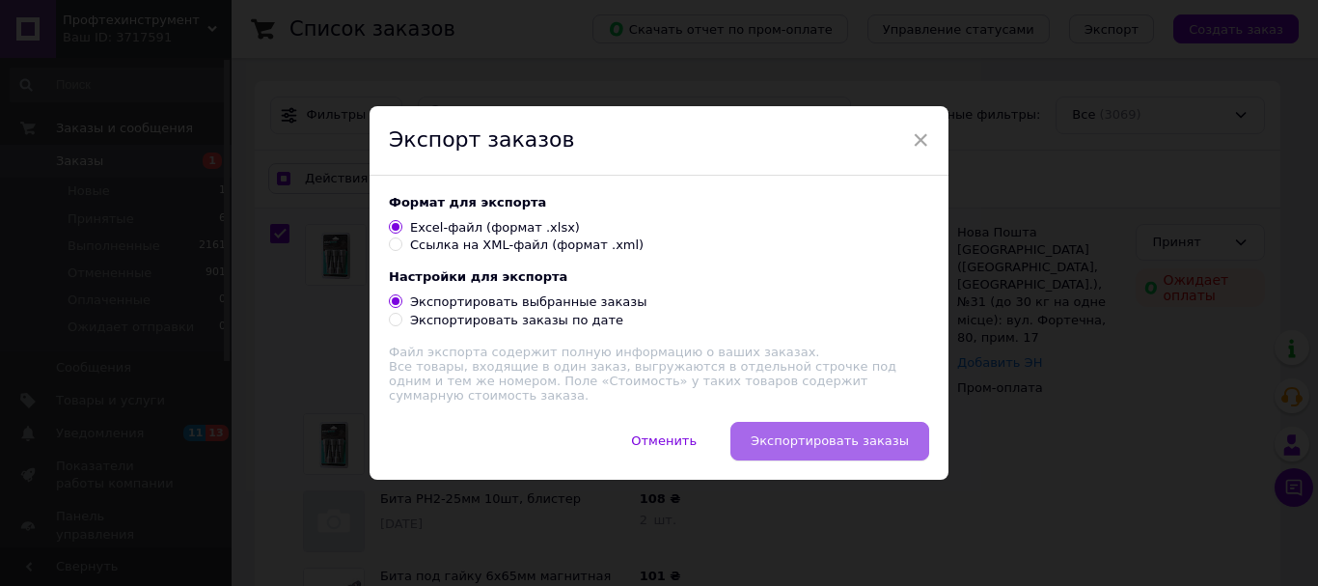 The image size is (1318, 586). I want to click on div: Настройки для экспорта, so click(659, 276).